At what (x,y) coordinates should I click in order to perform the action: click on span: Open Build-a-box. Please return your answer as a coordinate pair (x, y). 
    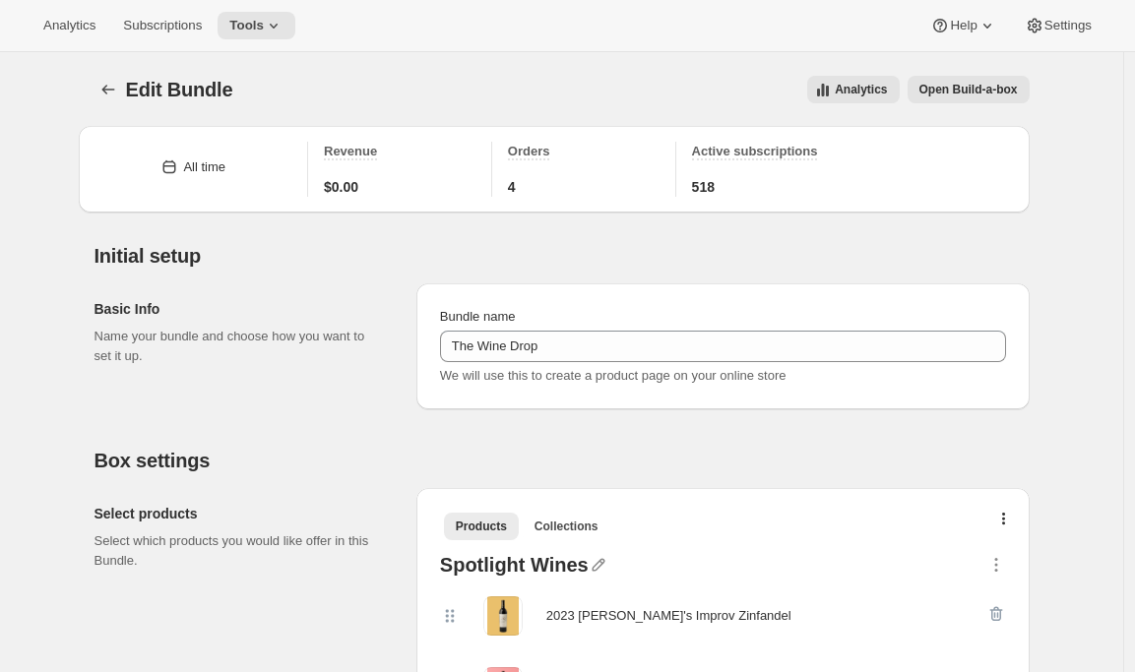
    Looking at the image, I should click on (968, 90).